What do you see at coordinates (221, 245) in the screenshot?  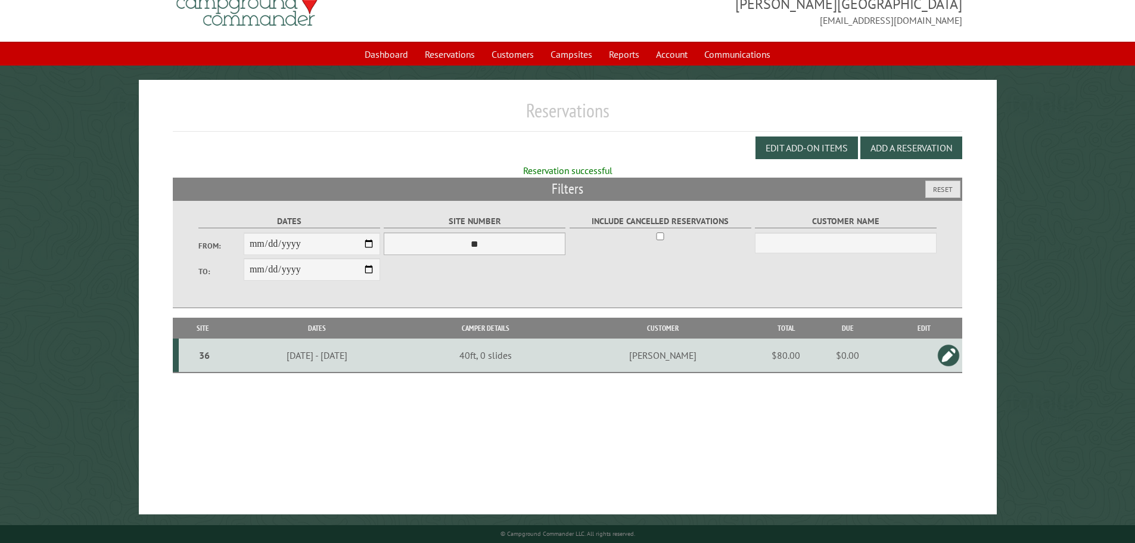 I see `label: From:` at bounding box center [221, 245].